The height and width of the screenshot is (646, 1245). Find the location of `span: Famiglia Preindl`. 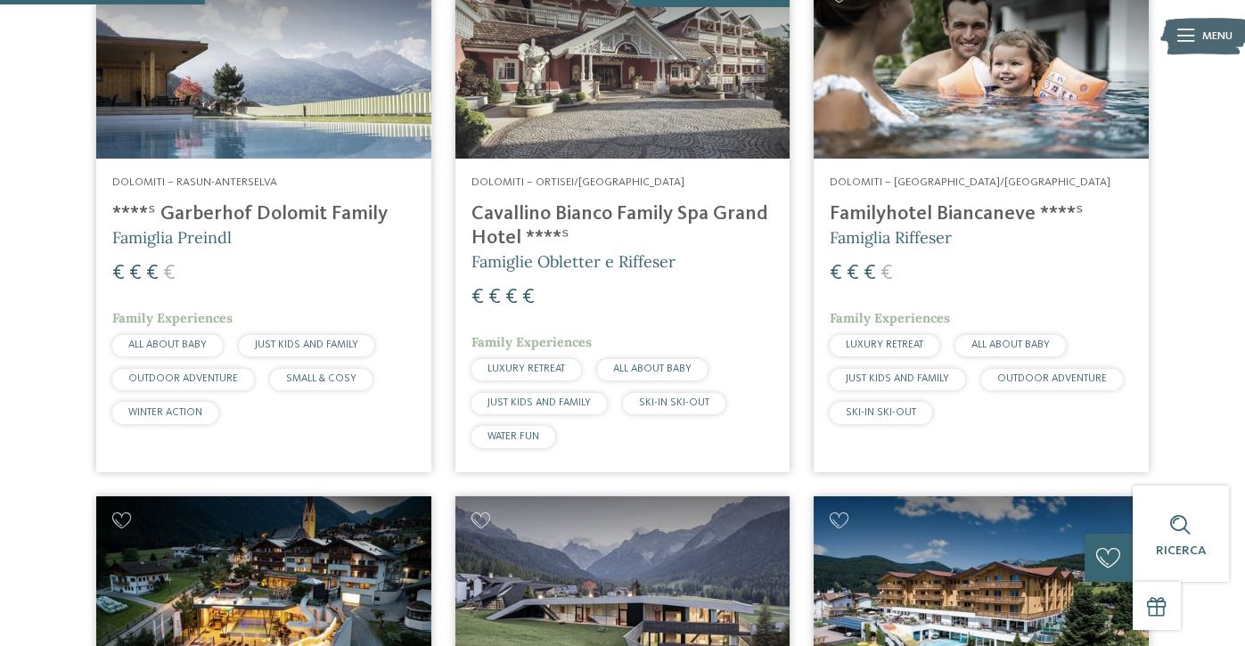

span: Famiglia Preindl is located at coordinates (172, 237).